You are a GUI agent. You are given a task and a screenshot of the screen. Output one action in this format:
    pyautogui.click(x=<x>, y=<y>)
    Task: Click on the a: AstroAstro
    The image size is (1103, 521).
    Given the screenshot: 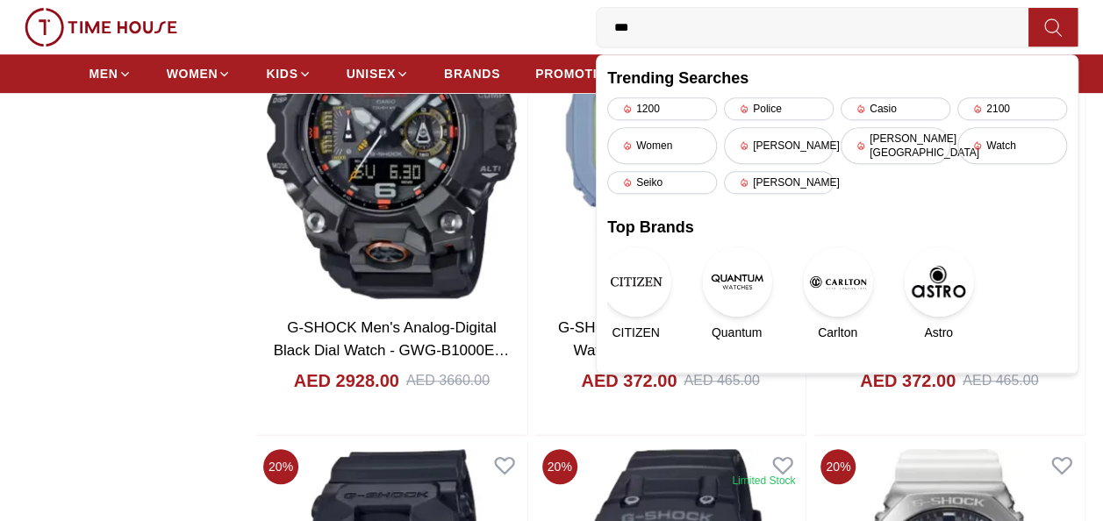 What is the action you would take?
    pyautogui.click(x=938, y=294)
    